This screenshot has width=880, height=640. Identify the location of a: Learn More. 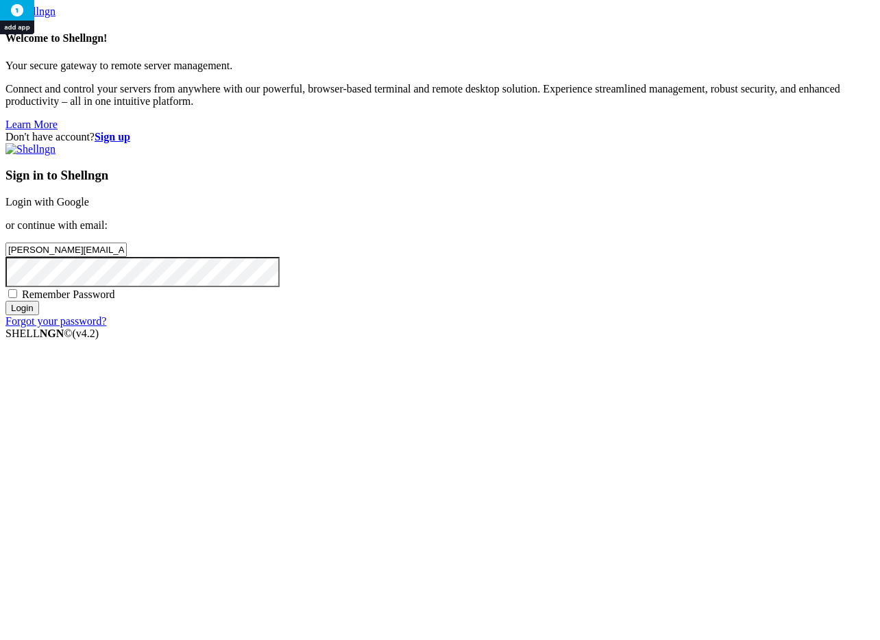
(32, 124).